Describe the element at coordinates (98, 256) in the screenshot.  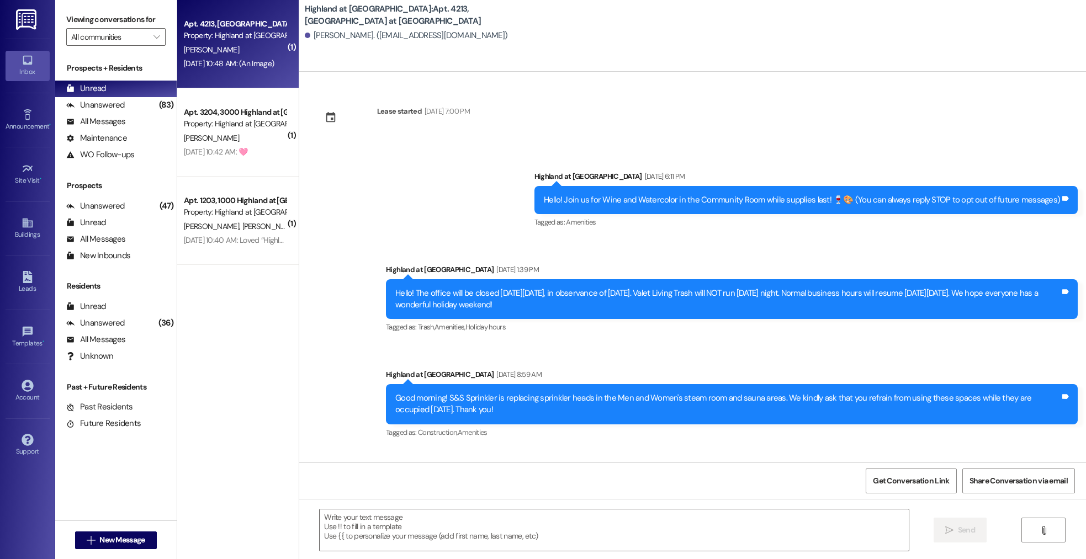
I see `div: New Inbounds` at that location.